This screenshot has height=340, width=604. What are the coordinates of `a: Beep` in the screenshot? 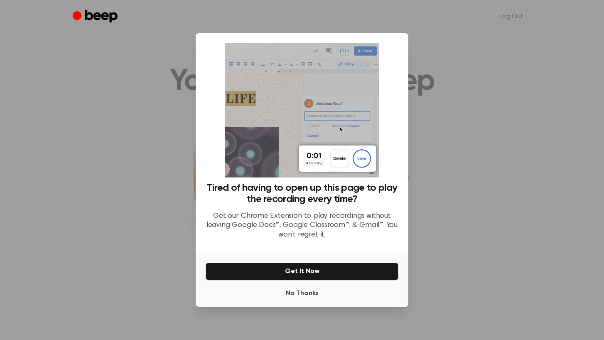 It's located at (96, 17).